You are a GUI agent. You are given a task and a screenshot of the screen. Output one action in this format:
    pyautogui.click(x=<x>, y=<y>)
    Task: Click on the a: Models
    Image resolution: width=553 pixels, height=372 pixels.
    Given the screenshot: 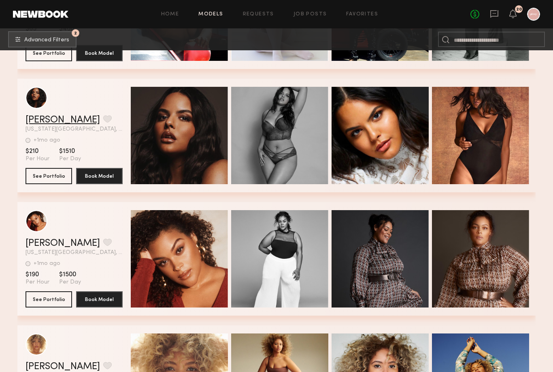 What is the action you would take?
    pyautogui.click(x=211, y=14)
    